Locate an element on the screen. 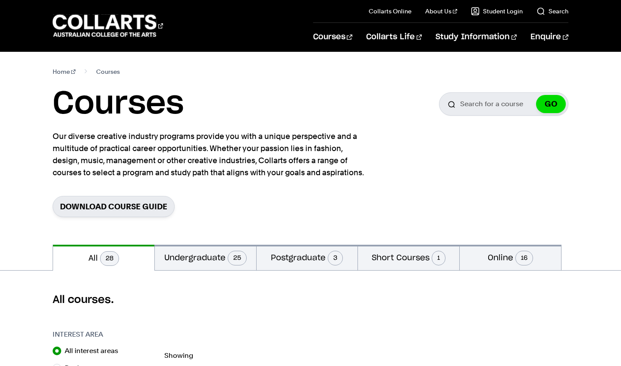 The width and height of the screenshot is (621, 366). a: Courses is located at coordinates (332, 37).